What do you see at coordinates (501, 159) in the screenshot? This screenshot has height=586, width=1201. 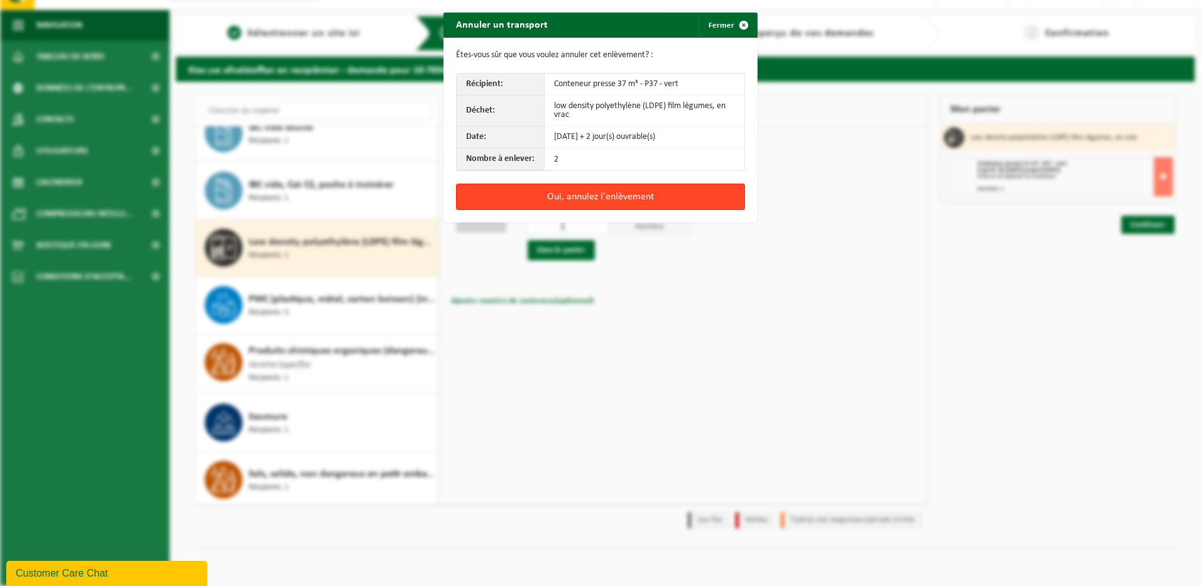 I see `th: Nombre à enlever:` at bounding box center [501, 159].